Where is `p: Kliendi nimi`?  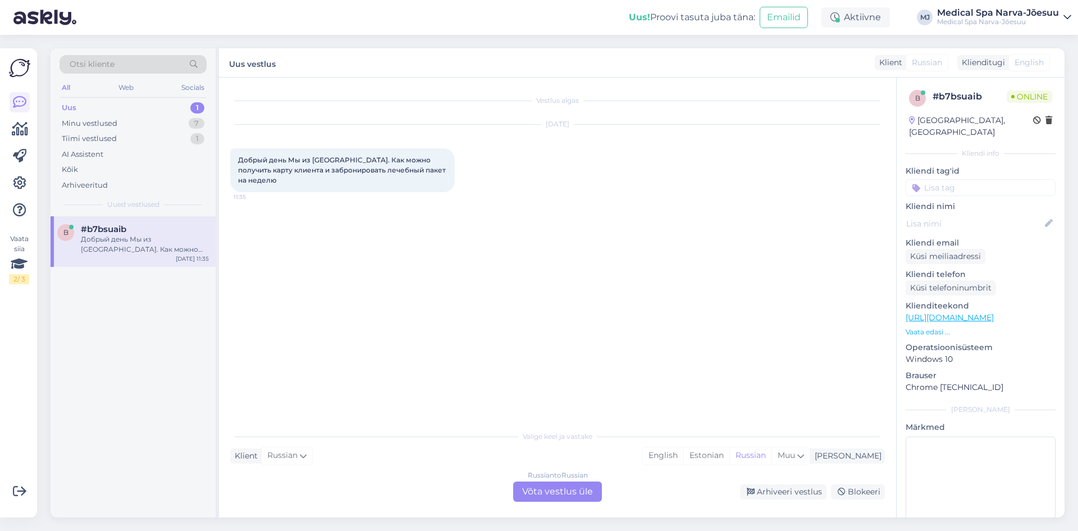 p: Kliendi nimi is located at coordinates (980, 206).